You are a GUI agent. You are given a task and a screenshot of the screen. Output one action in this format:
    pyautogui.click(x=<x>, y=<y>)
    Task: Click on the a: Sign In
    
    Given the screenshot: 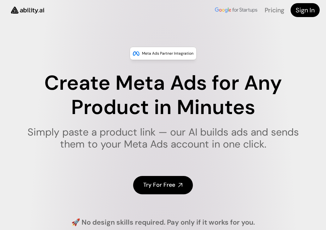 What is the action you would take?
    pyautogui.click(x=305, y=10)
    